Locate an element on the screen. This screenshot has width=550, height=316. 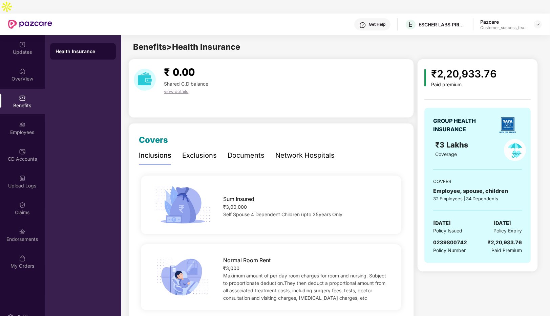
img: New Pazcare Logo is located at coordinates (30, 24).